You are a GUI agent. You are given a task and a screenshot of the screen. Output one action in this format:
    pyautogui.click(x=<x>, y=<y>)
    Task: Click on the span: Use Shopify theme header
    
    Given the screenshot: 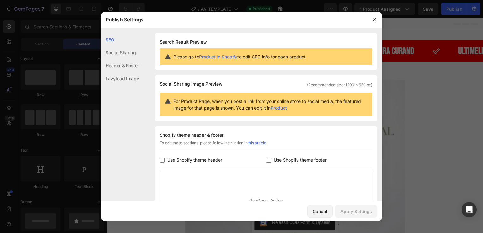 What is the action you would take?
    pyautogui.click(x=195, y=160)
    